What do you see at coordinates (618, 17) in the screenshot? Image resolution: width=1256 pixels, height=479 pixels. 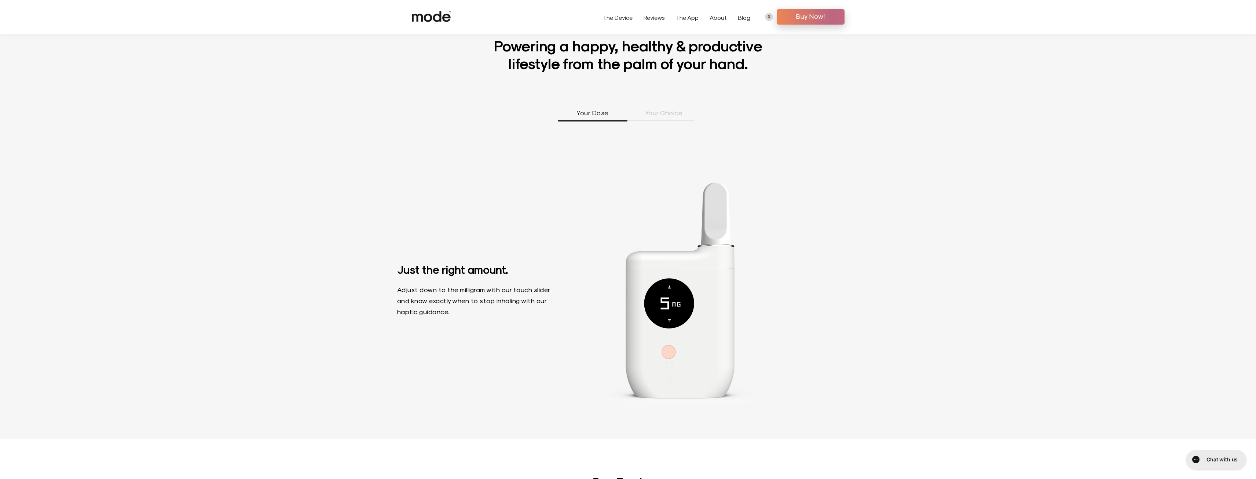 I see `a: The Device` at bounding box center [618, 17].